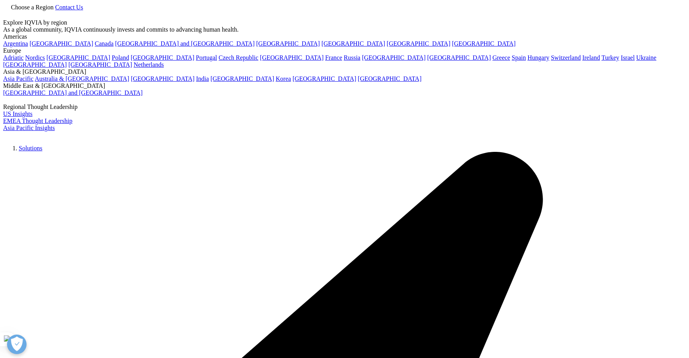 This screenshot has width=689, height=358. What do you see at coordinates (17, 344) in the screenshot?
I see `button: Open Preferences` at bounding box center [17, 344].